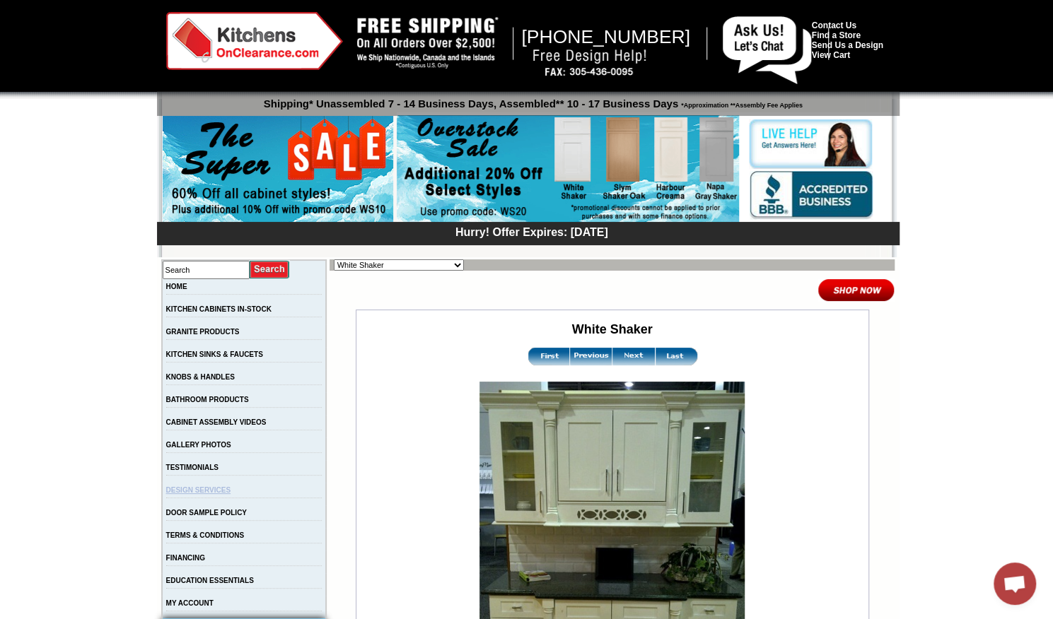 The width and height of the screenshot is (1053, 619). I want to click on a: FINANCING, so click(186, 558).